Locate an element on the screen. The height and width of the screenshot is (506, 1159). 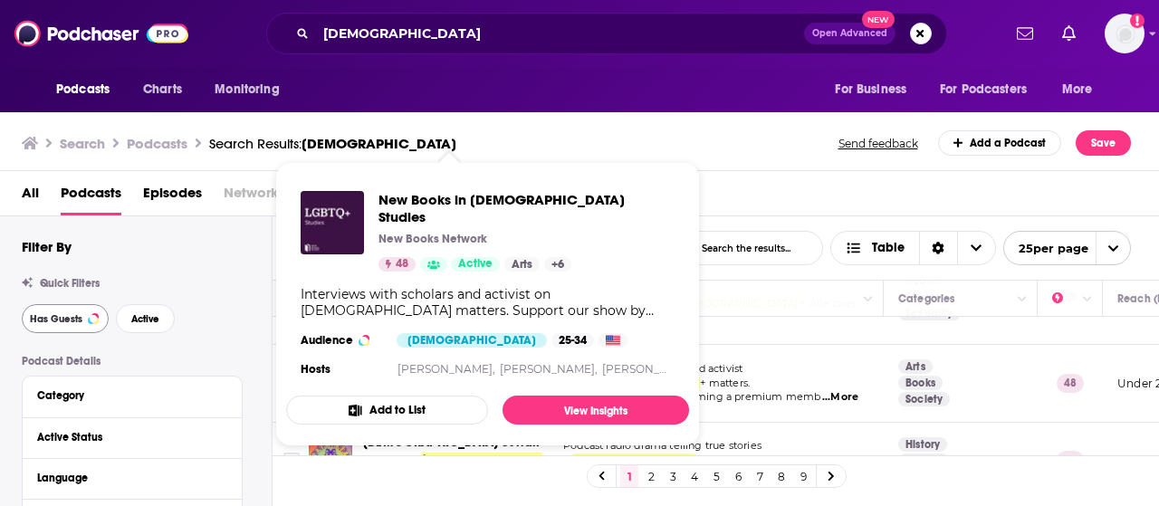
a: Episodes is located at coordinates (172, 196).